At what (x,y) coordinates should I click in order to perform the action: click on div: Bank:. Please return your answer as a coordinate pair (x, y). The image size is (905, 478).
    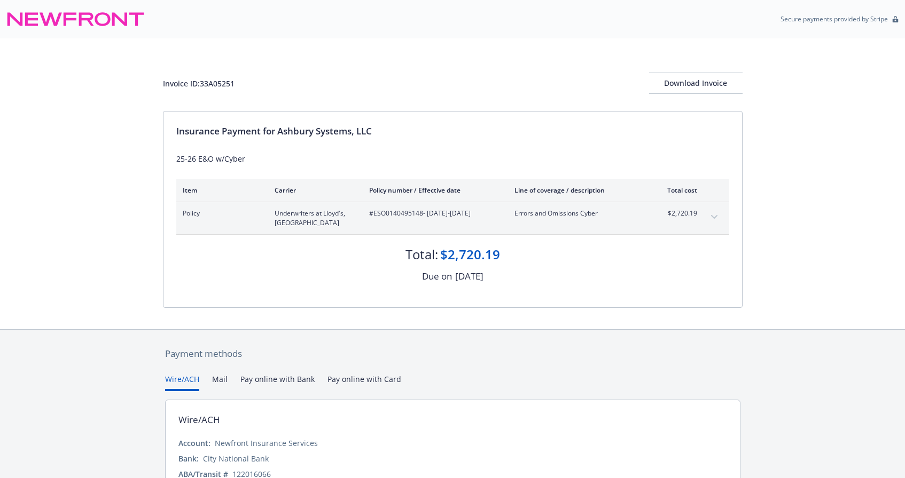
    Looking at the image, I should click on (188, 459).